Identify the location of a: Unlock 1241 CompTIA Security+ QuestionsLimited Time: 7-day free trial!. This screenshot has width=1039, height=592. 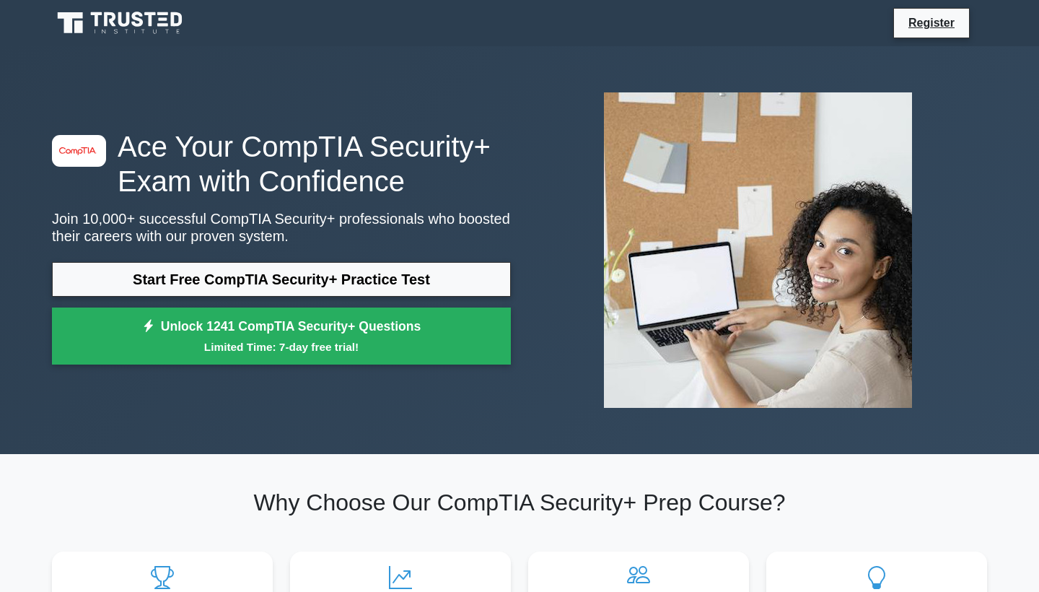
(281, 336).